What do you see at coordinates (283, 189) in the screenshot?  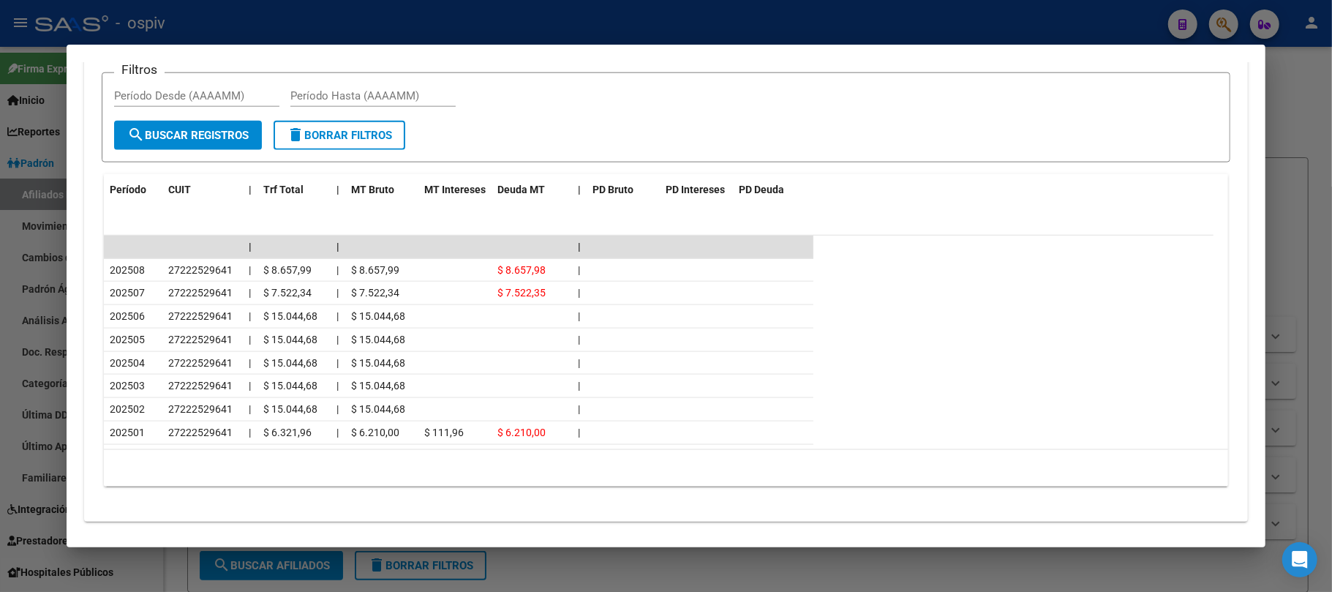 I see `span: Trf Total` at bounding box center [283, 189].